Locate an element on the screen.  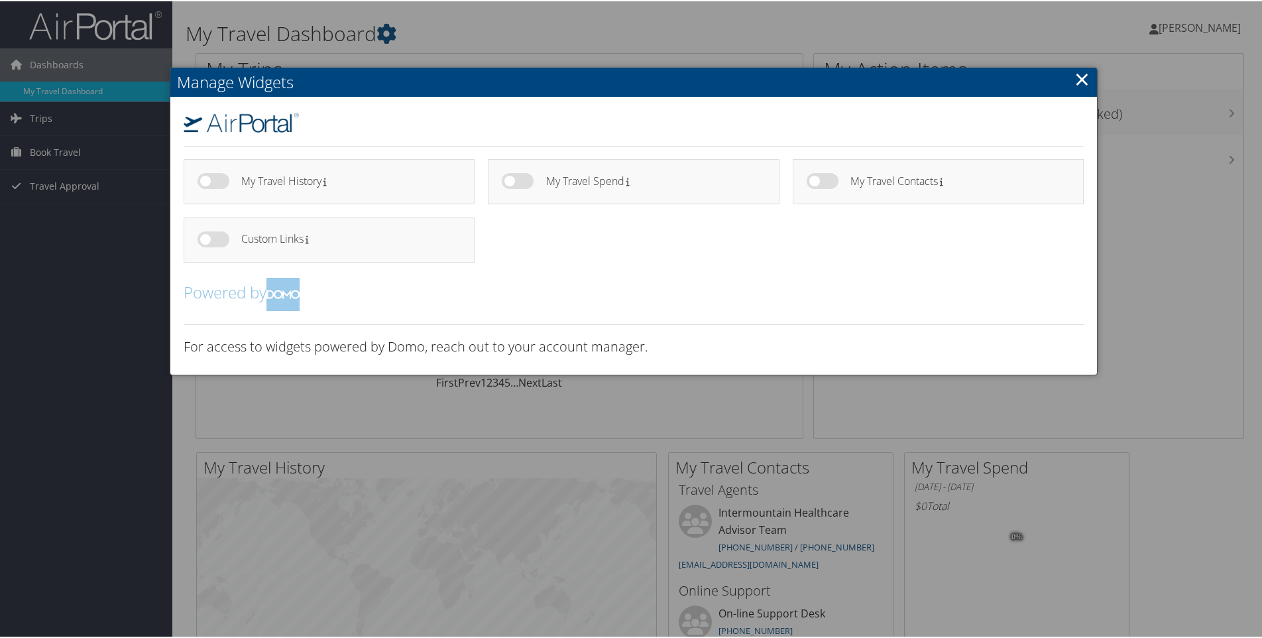
h4: My Travel History is located at coordinates (346, 180).